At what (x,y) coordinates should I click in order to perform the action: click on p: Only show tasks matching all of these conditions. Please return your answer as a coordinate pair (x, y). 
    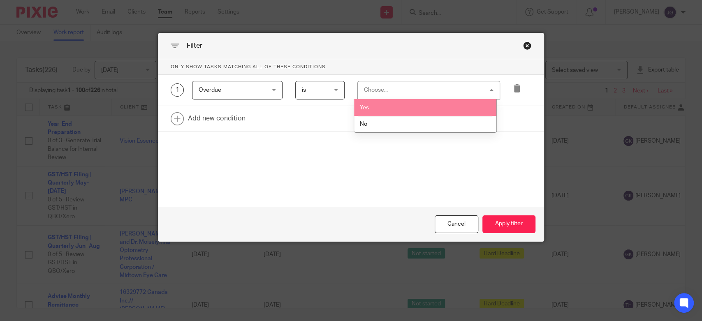
    Looking at the image, I should click on (351, 67).